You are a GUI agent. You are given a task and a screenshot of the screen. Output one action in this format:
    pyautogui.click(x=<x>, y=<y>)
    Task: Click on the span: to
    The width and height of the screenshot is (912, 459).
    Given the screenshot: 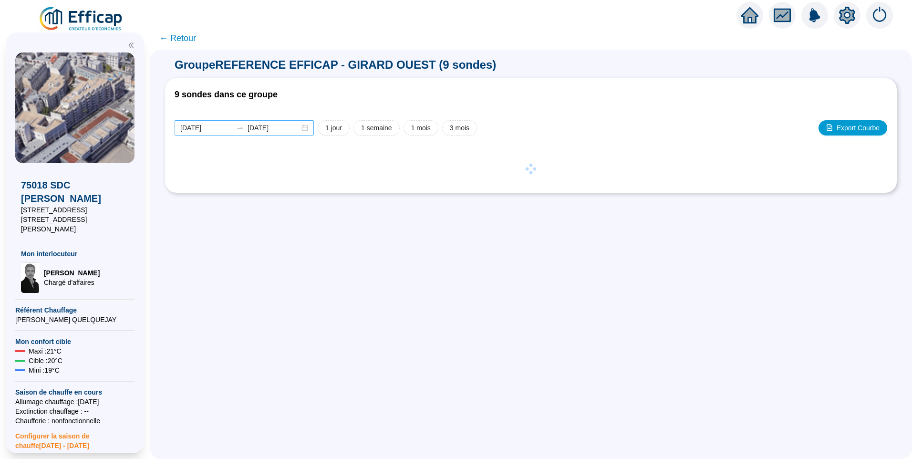 What is the action you would take?
    pyautogui.click(x=240, y=128)
    